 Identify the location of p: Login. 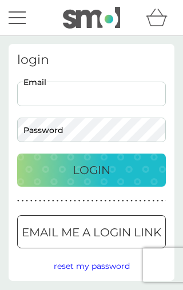
(91, 170).